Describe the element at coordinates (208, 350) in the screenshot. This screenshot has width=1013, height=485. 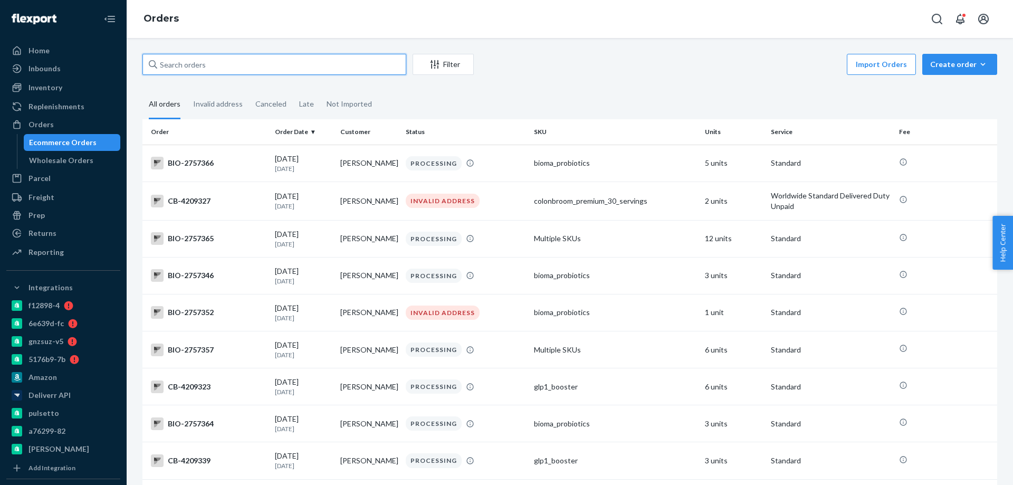
I see `div: BIO-2757357` at that location.